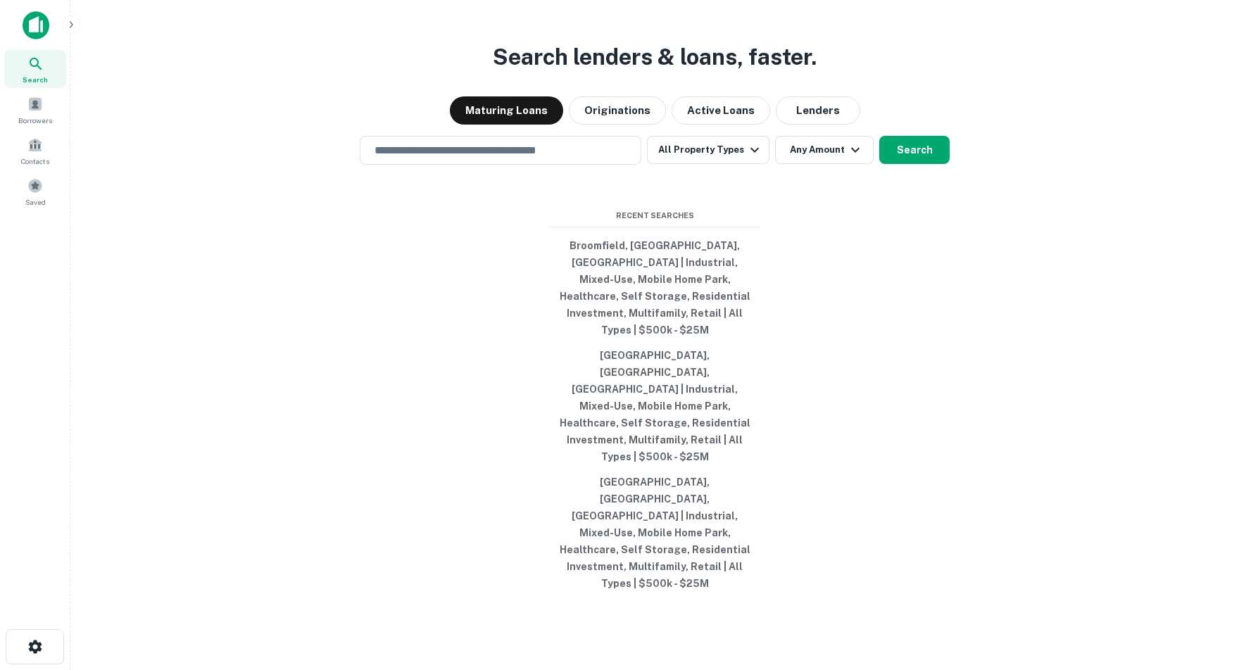 This screenshot has width=1239, height=670. Describe the element at coordinates (708, 150) in the screenshot. I see `button: All Property Types` at that location.